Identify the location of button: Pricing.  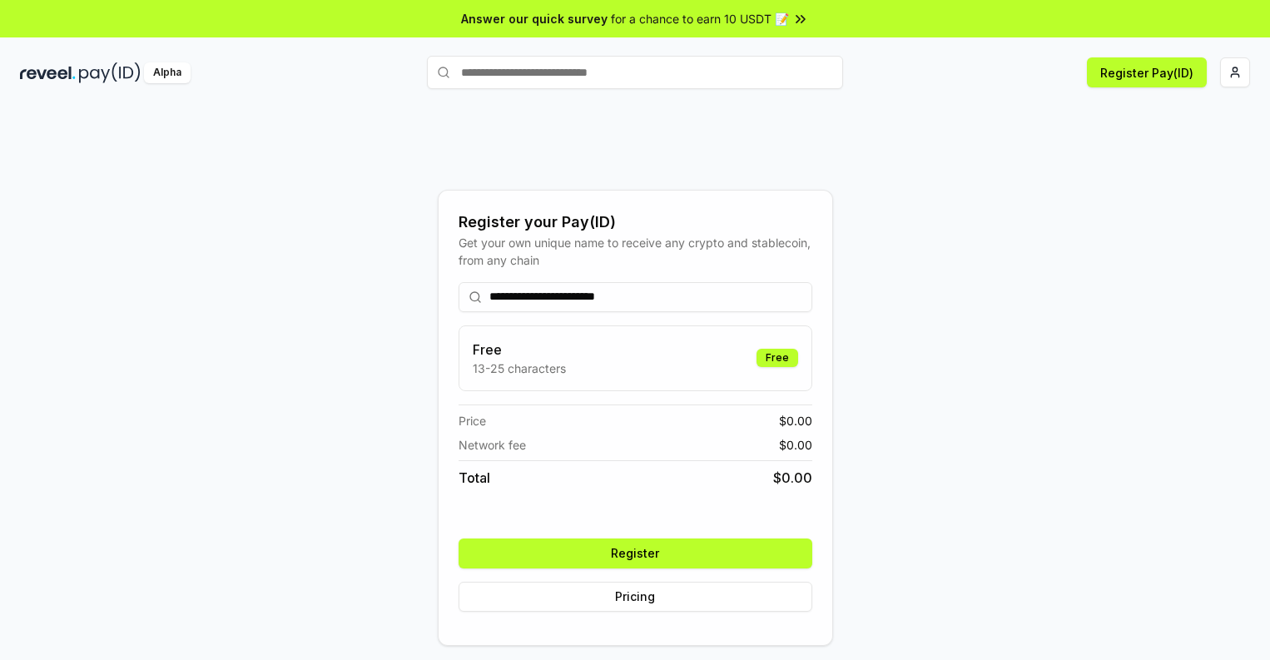
(635, 597).